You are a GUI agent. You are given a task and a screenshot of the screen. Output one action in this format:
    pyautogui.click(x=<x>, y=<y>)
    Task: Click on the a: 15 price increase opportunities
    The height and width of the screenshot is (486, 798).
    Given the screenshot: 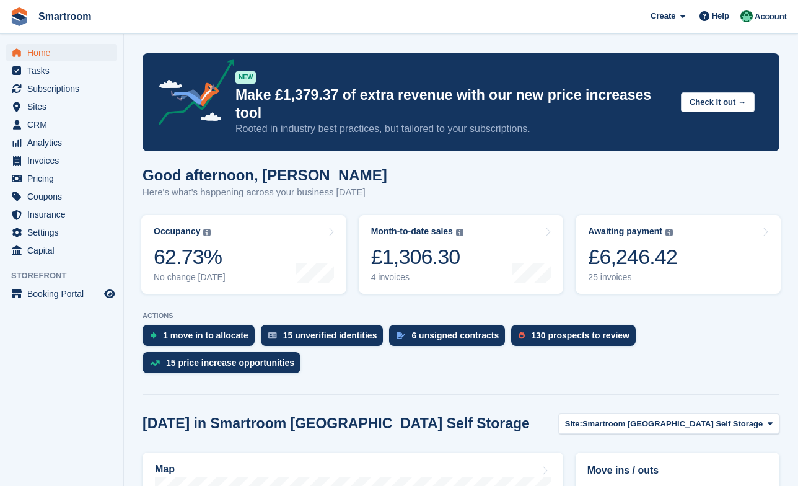 What is the action you would take?
    pyautogui.click(x=224, y=365)
    